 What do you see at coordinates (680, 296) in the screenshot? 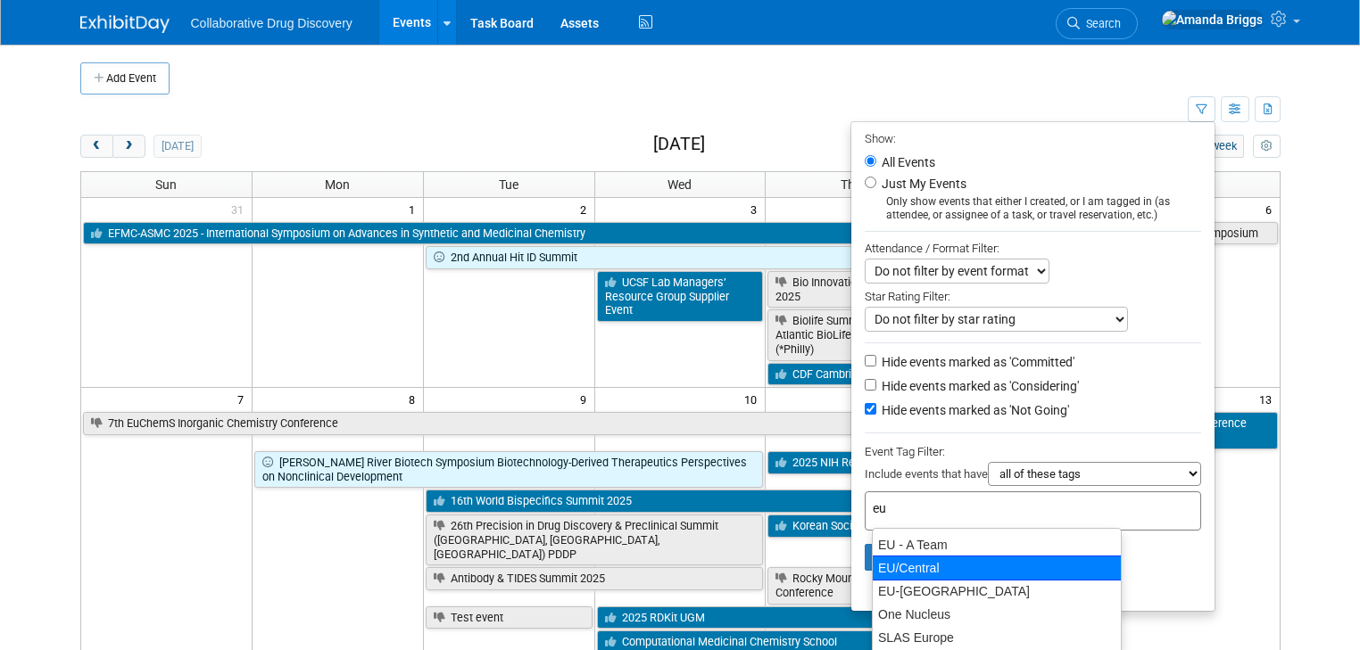
I see `a: UCSF Lab Managers’ Resource Group Supplier Event` at bounding box center [680, 296].